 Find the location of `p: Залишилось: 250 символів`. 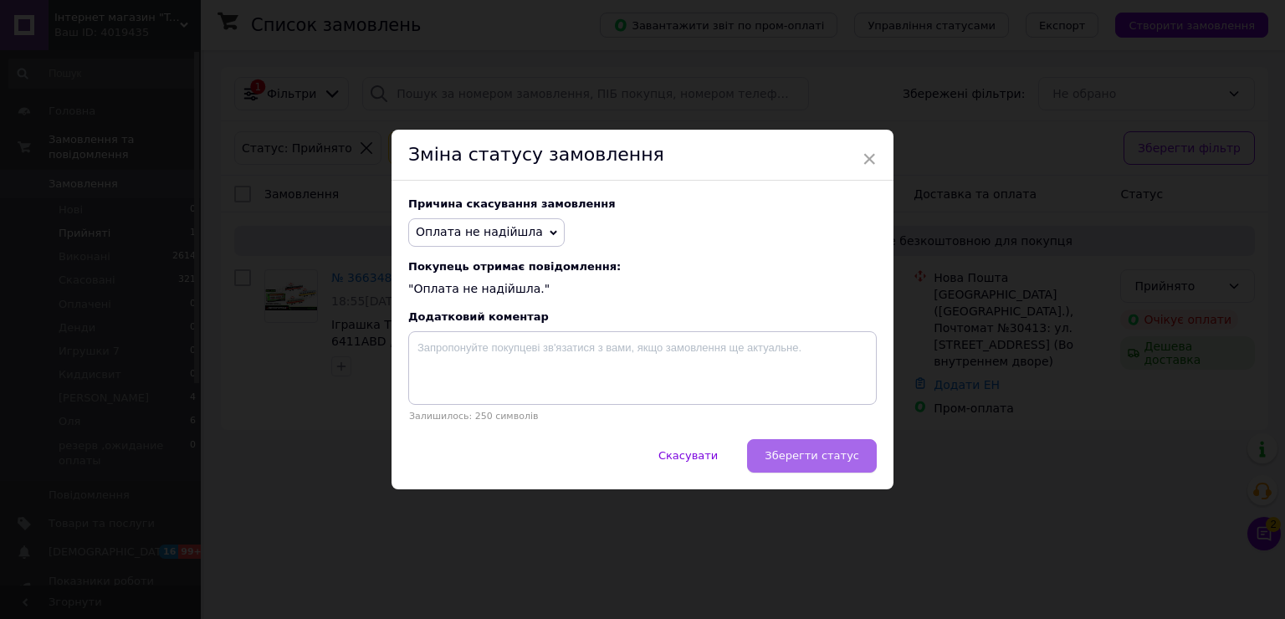

p: Залишилось: 250 символів is located at coordinates (642, 416).